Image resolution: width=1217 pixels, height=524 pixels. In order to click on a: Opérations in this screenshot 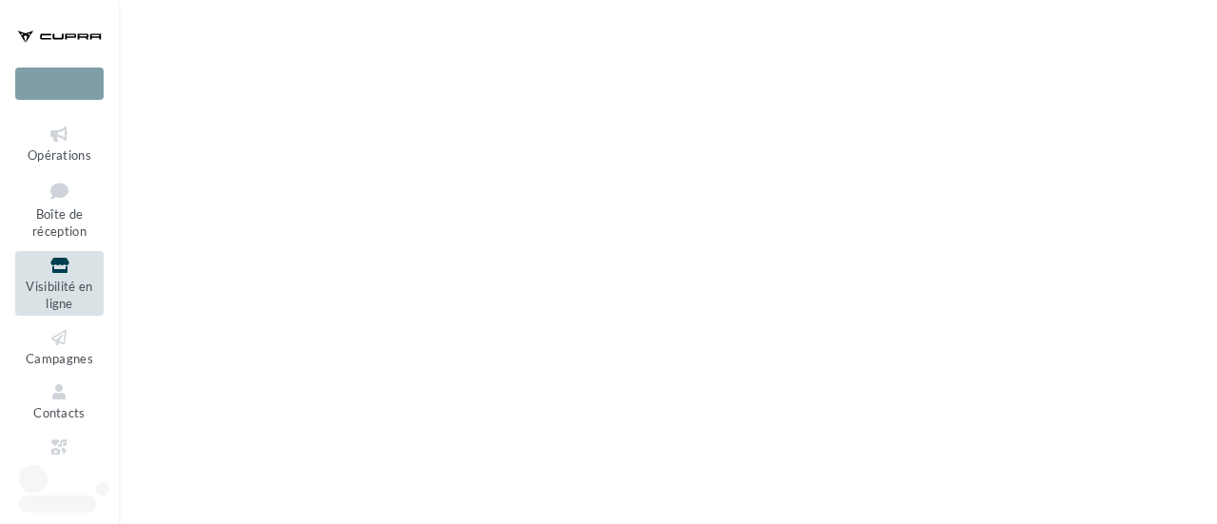, I will do `click(59, 143)`.